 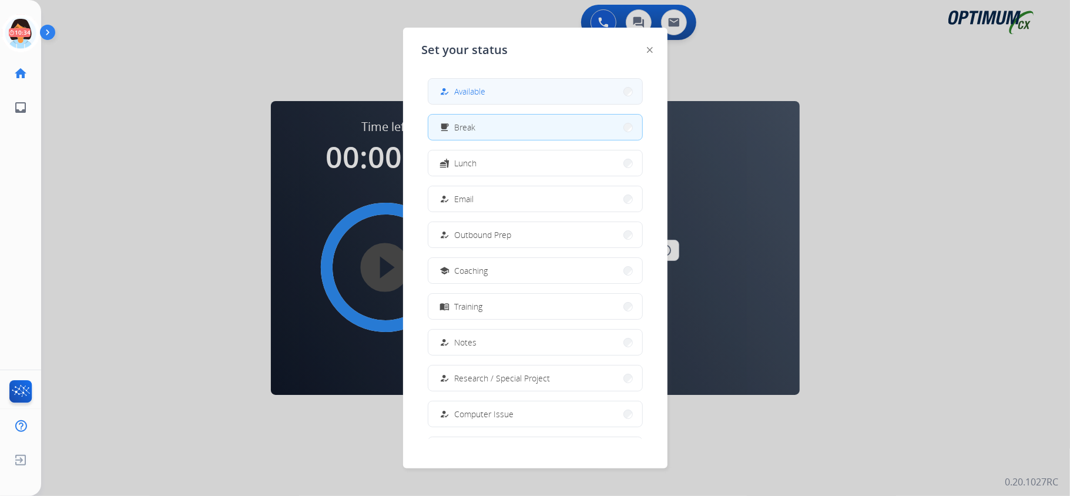 What do you see at coordinates (535, 306) in the screenshot?
I see `button: Training` at bounding box center [535, 306].